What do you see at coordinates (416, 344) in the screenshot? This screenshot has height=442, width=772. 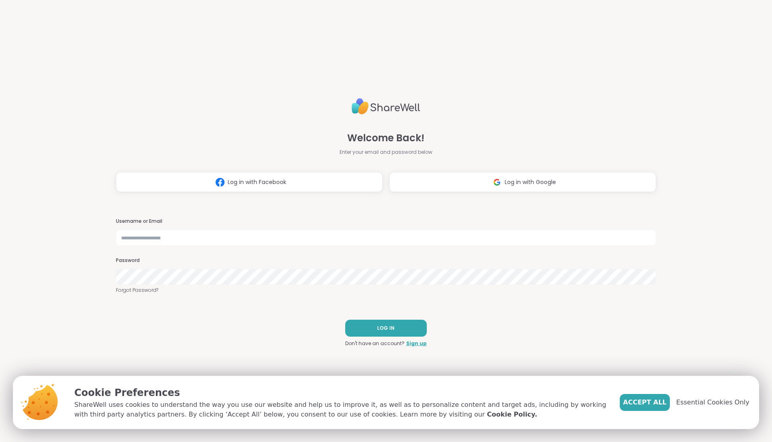 I see `a: Sign up` at bounding box center [416, 344].